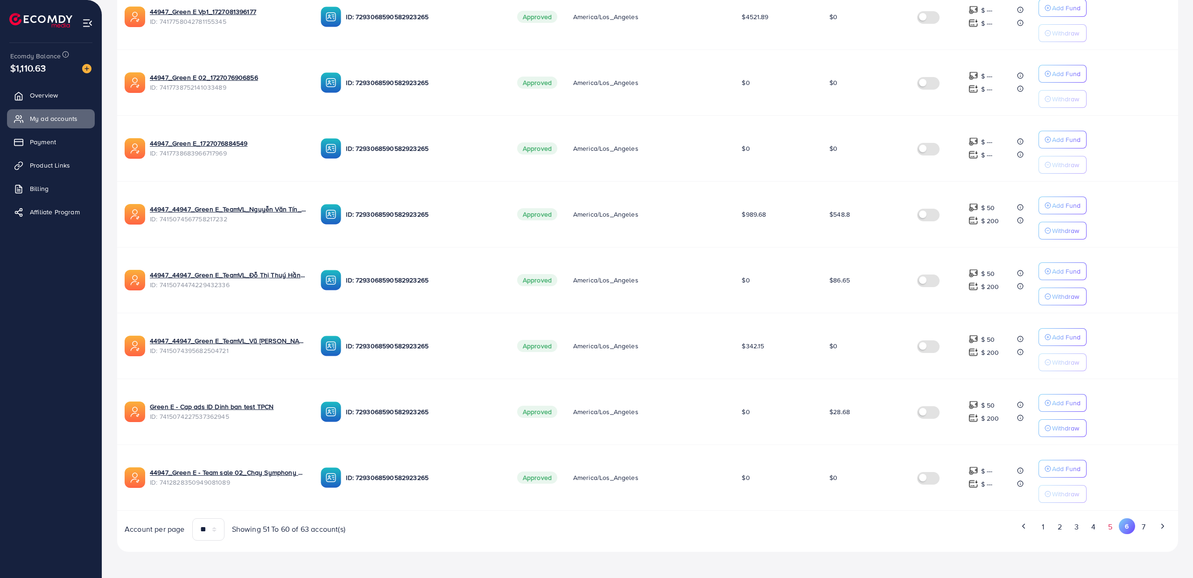  Describe the element at coordinates (51, 95) in the screenshot. I see `a: Overview` at that location.